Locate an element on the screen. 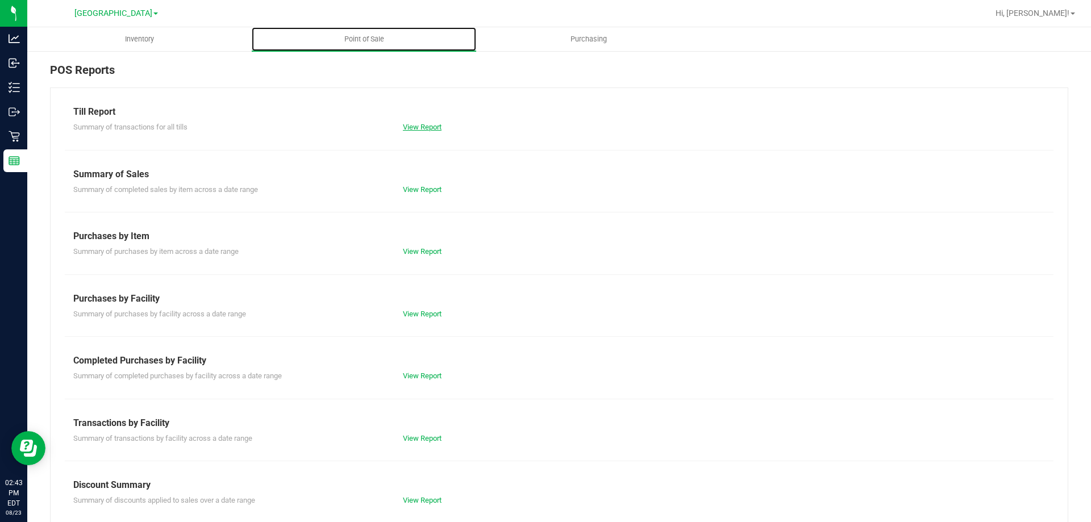 Image resolution: width=1091 pixels, height=522 pixels. span: Summary of transactions for all tills is located at coordinates (130, 127).